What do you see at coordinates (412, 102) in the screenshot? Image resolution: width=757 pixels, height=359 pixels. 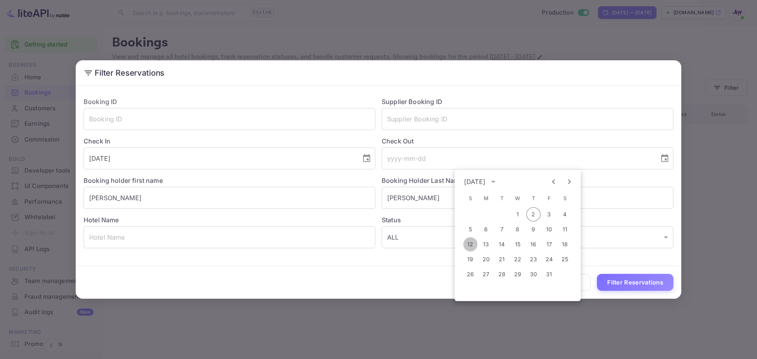 I see `label: Supplier Booking ID` at bounding box center [412, 102].